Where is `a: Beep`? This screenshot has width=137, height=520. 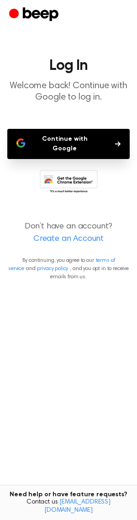 a: Beep is located at coordinates (35, 15).